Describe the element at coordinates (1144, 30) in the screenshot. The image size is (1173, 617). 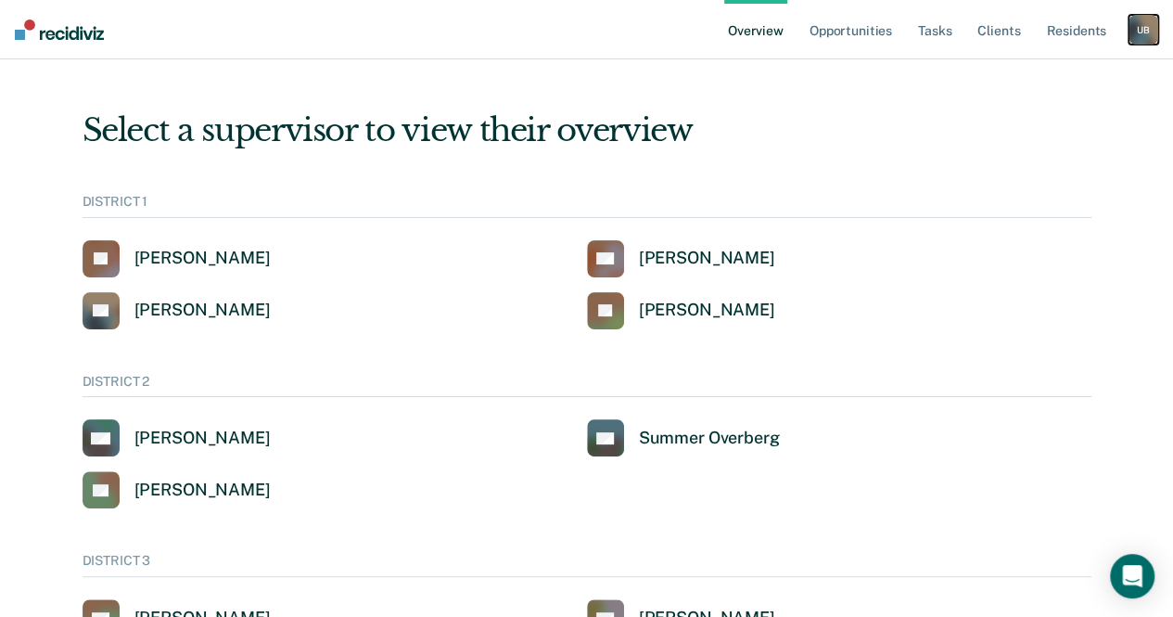
I see `button: UB` at that location.